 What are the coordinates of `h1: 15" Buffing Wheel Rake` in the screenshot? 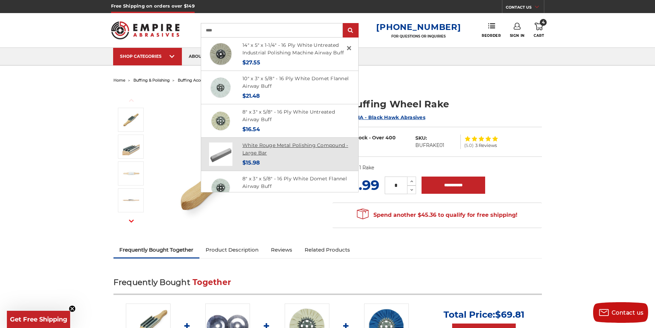 It's located at (437, 104).